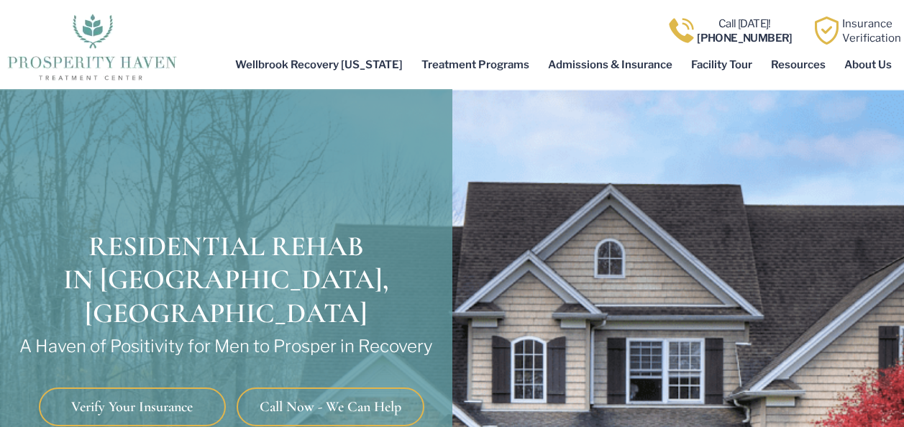  Describe the element at coordinates (610, 65) in the screenshot. I see `a: Admissions & Insurance` at that location.